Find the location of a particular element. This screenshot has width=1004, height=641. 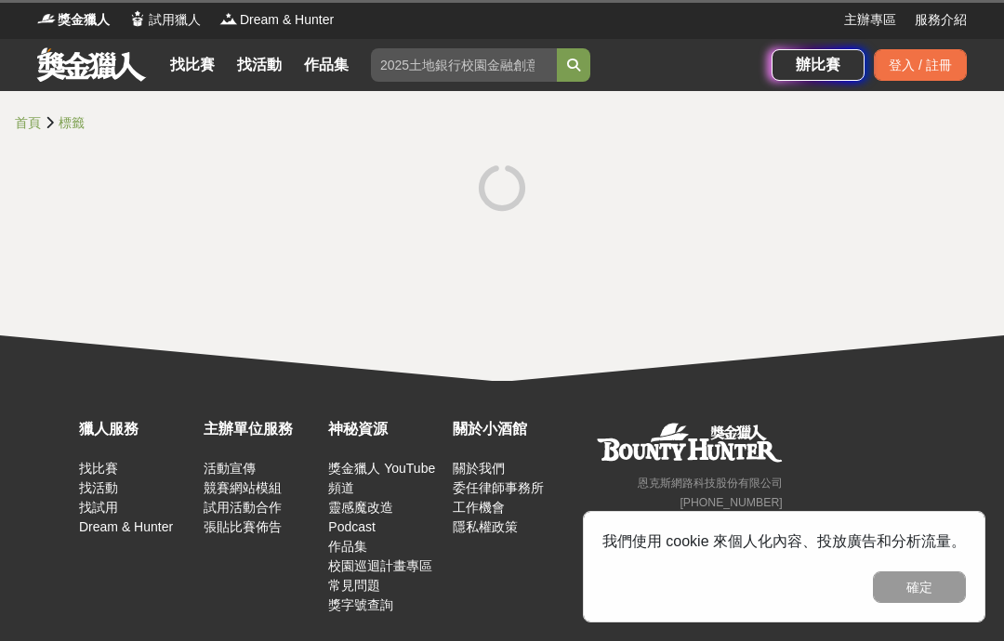

span: Dream & Hunter is located at coordinates (286, 20).